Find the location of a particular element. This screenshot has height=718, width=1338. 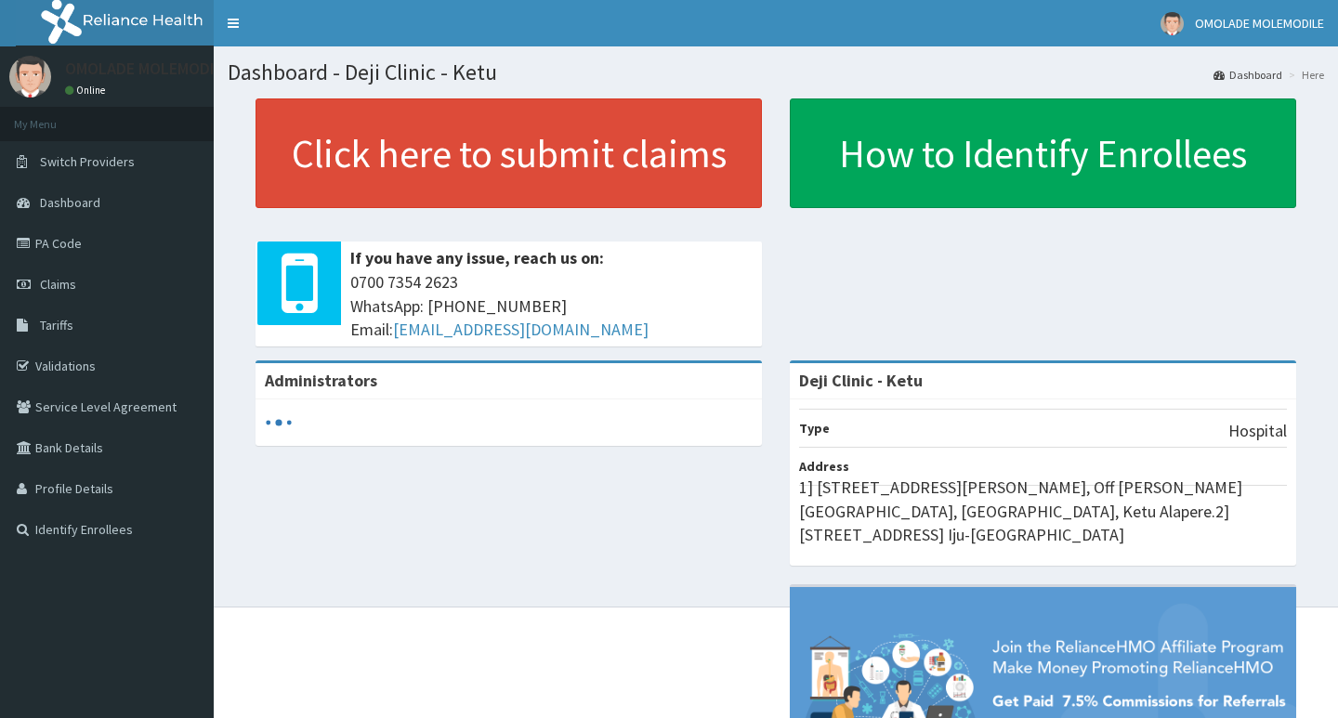

p: Hospital is located at coordinates (1257, 431).